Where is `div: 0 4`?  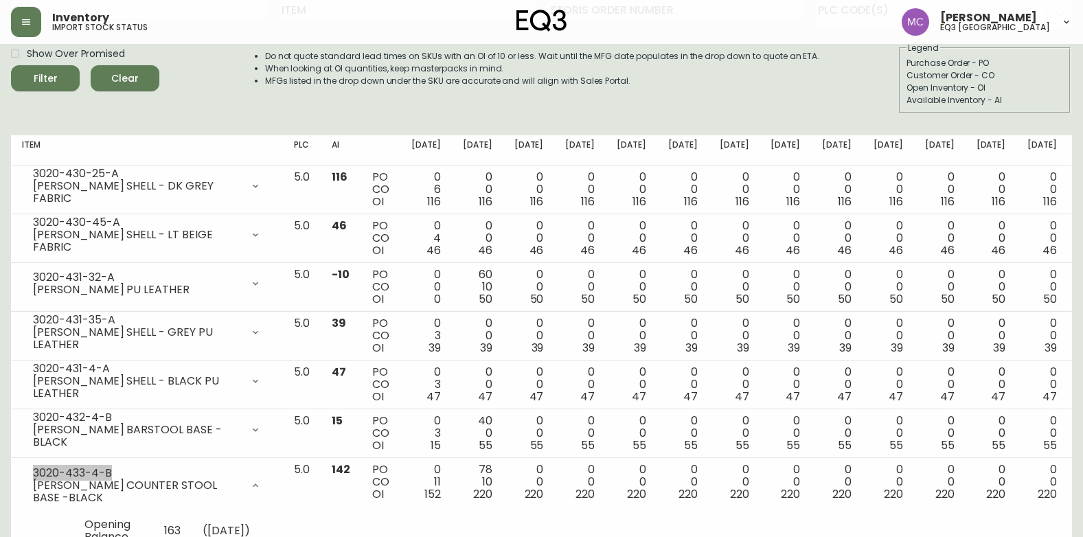
div: 0 4 is located at coordinates (426, 238).